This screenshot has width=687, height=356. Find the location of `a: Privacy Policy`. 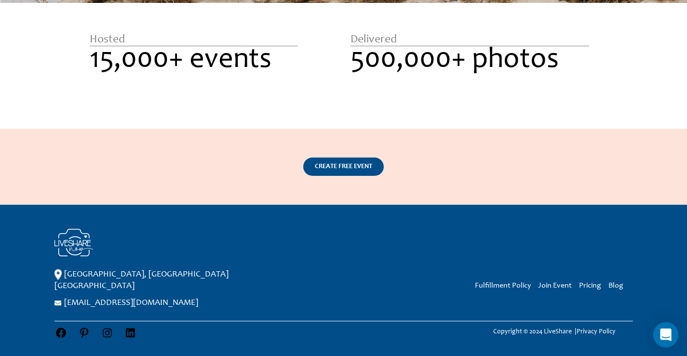

a: Privacy Policy is located at coordinates (596, 332).